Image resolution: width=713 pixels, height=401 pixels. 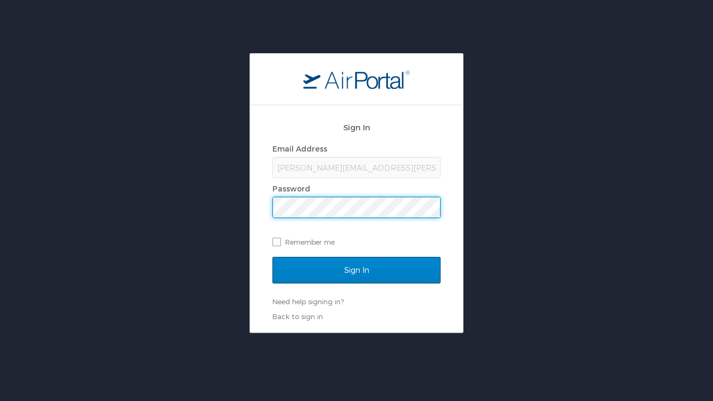 I want to click on h2: Sign In, so click(x=356, y=127).